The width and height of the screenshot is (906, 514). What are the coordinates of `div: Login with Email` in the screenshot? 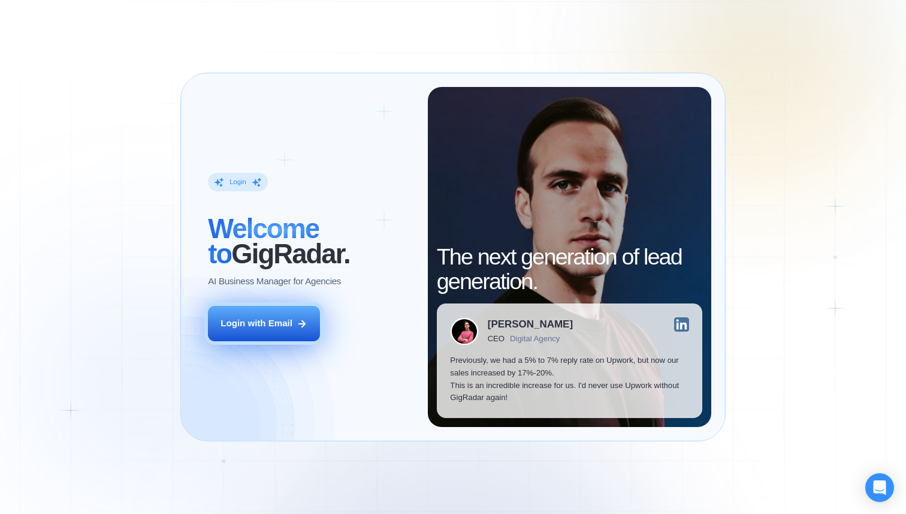 It's located at (257, 323).